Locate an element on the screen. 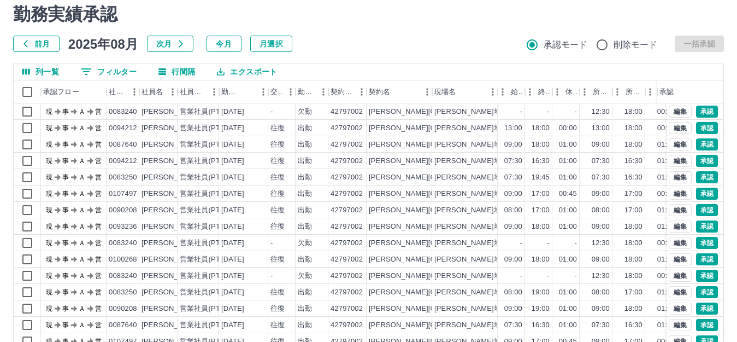 The height and width of the screenshot is (342, 737). div: 交通費 is located at coordinates (277, 92).